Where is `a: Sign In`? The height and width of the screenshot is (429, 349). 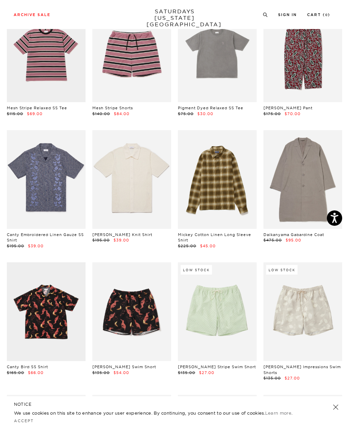
a: Sign In is located at coordinates (288, 15).